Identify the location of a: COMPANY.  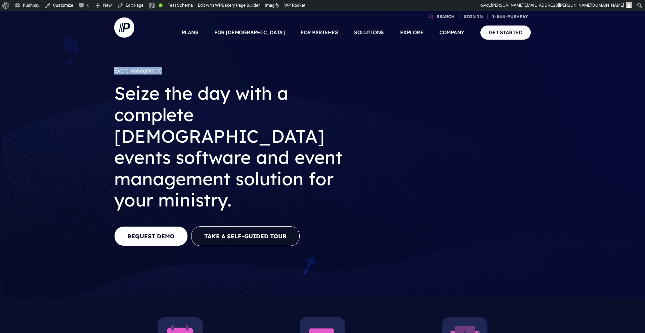
(452, 33).